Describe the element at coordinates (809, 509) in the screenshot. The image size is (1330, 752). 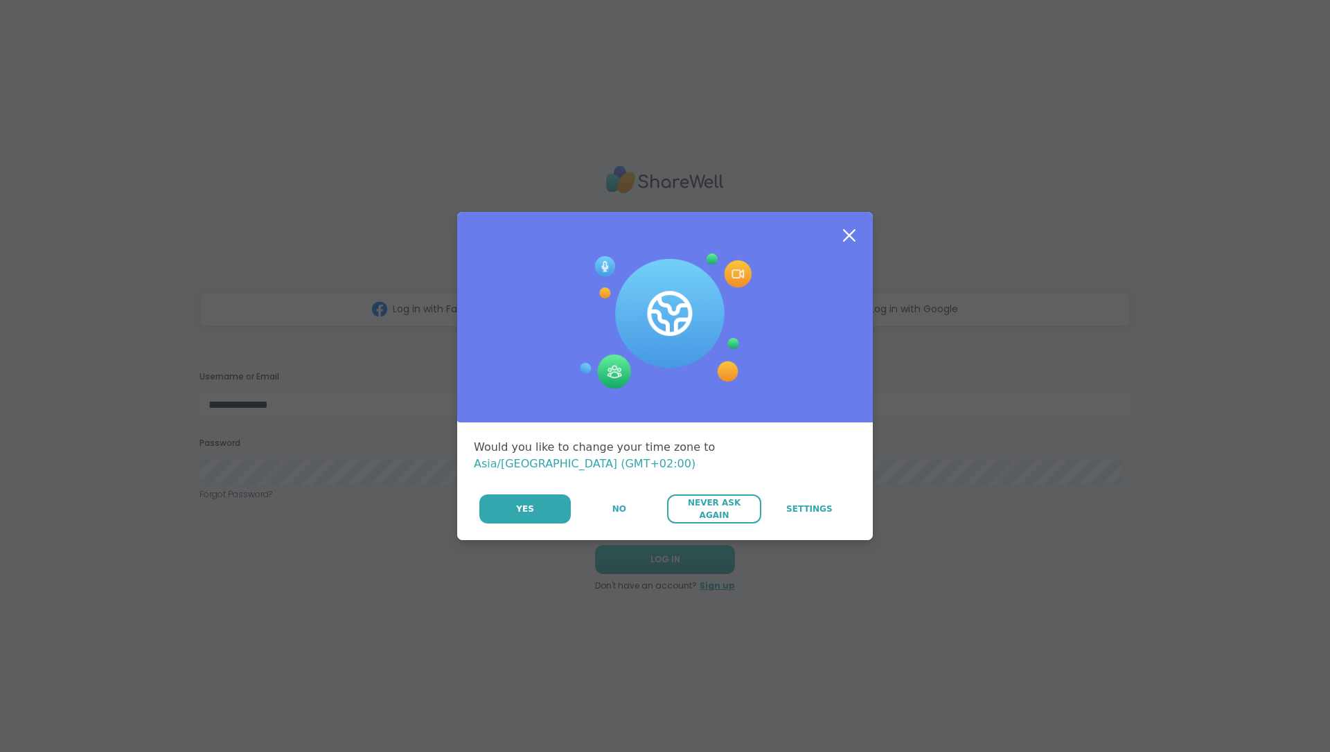
I see `span: Settings` at that location.